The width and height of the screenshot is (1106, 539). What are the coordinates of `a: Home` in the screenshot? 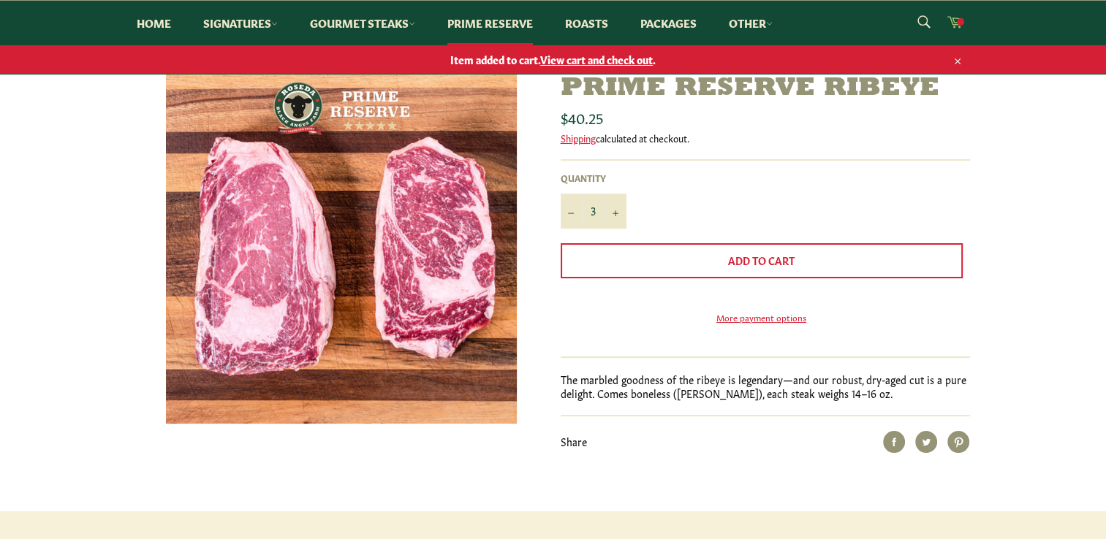 It's located at (153, 23).